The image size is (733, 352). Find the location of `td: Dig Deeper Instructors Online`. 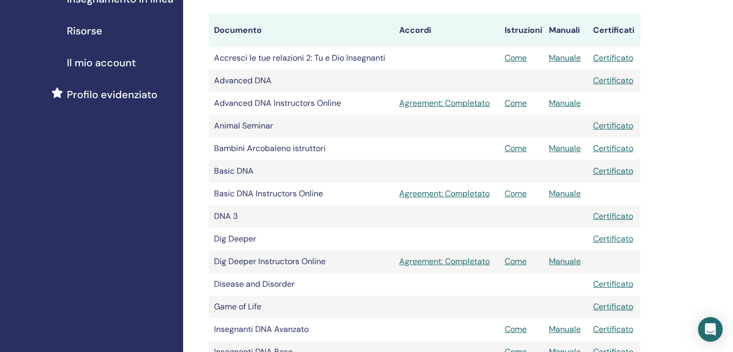

td: Dig Deeper Instructors Online is located at coordinates (301, 262).